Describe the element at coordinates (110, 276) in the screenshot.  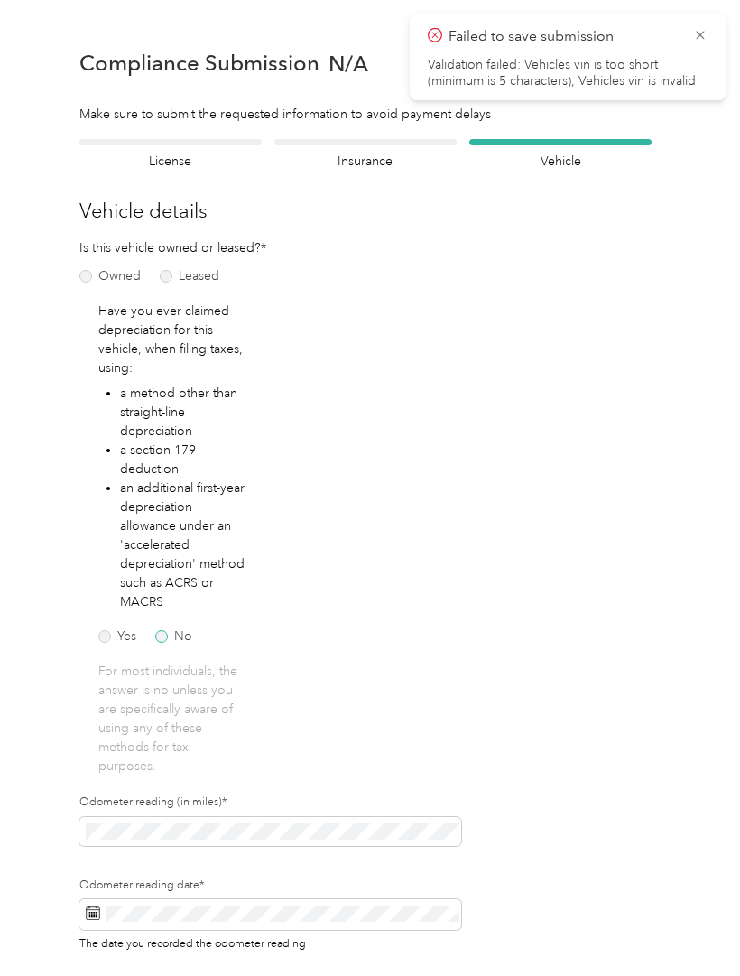
I see `label: Owned` at that location.